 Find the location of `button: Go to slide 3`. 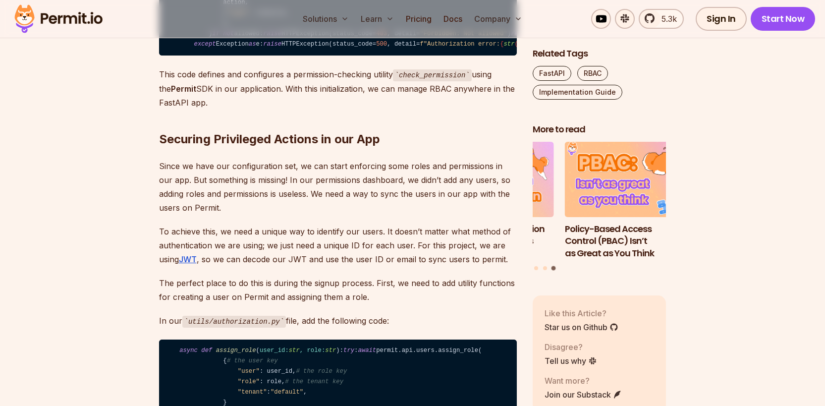

button: Go to slide 3 is located at coordinates (553, 268).